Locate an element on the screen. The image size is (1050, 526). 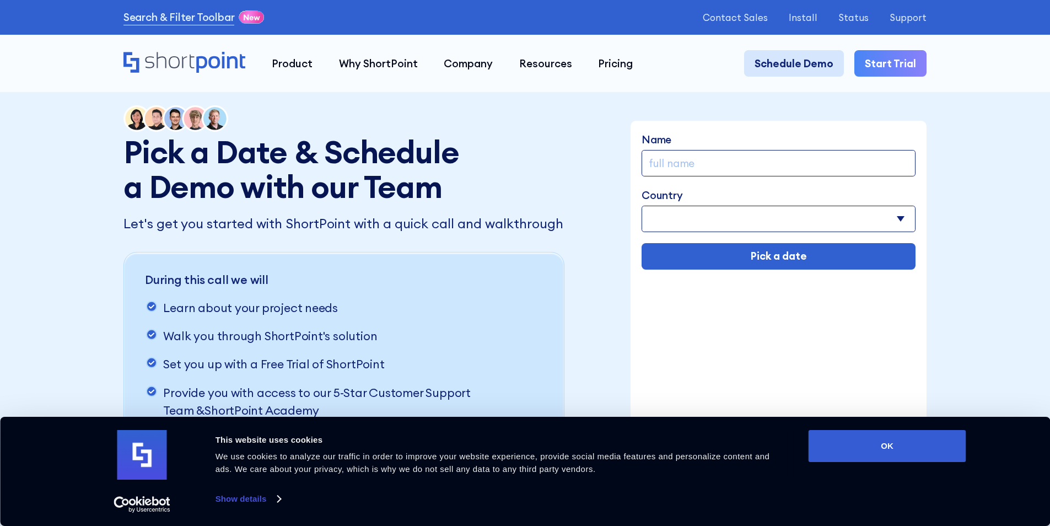
img: logo is located at coordinates (142, 455).